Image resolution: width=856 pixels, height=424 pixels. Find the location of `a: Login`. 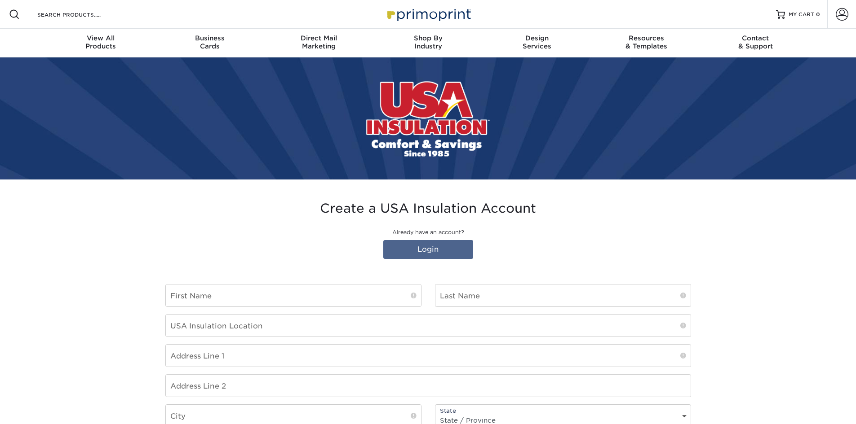

a: Login is located at coordinates (428, 250).